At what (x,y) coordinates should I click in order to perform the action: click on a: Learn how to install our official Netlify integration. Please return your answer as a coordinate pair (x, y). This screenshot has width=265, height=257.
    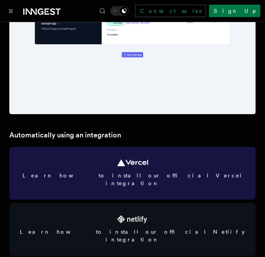
    Looking at the image, I should click on (132, 229).